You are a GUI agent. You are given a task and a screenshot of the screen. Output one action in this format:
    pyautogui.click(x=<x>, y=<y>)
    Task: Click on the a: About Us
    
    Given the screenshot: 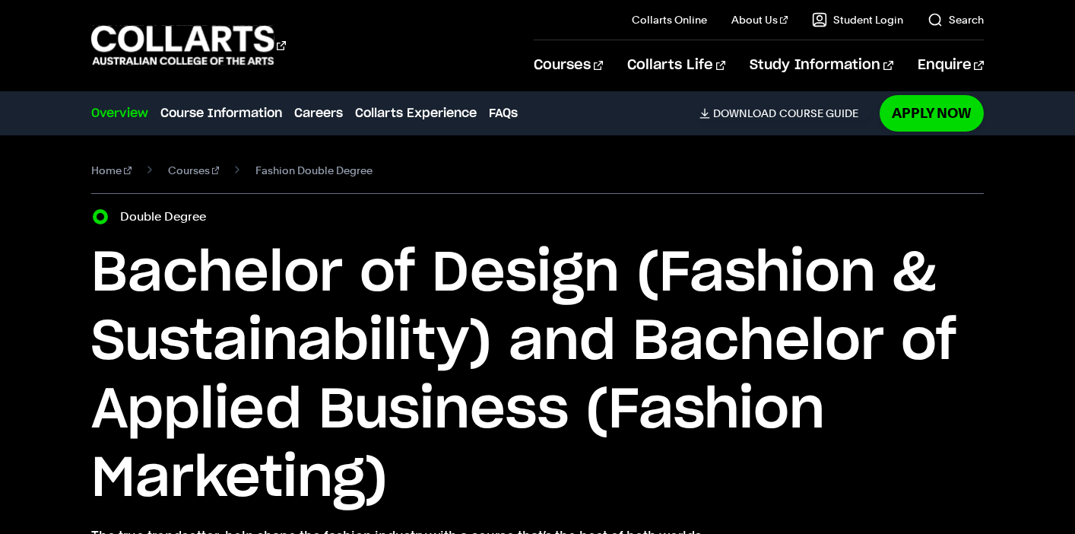 What is the action you would take?
    pyautogui.click(x=759, y=20)
    